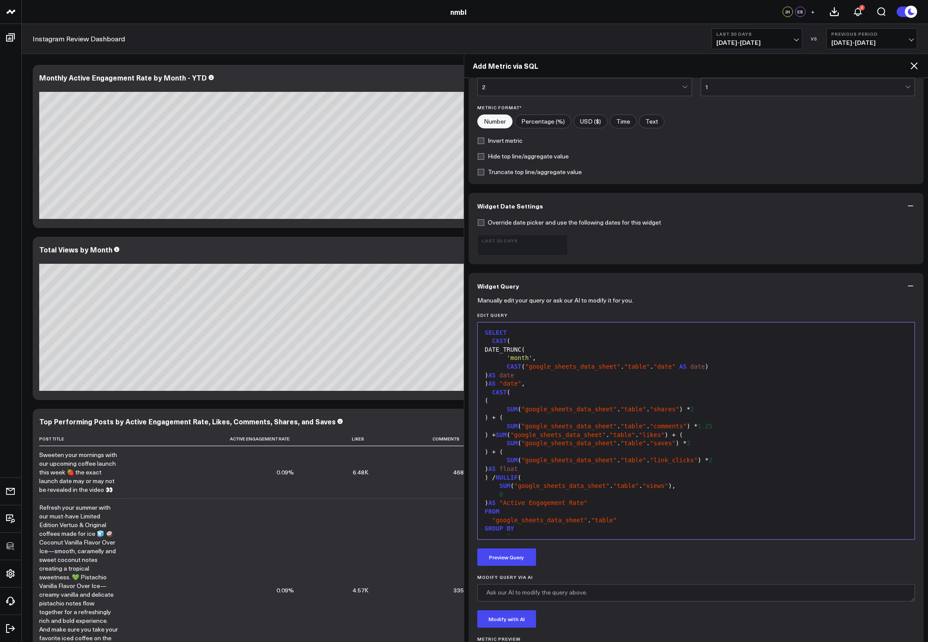 The width and height of the screenshot is (928, 642). What do you see at coordinates (496, 333) in the screenshot?
I see `span: SELECT` at bounding box center [496, 333].